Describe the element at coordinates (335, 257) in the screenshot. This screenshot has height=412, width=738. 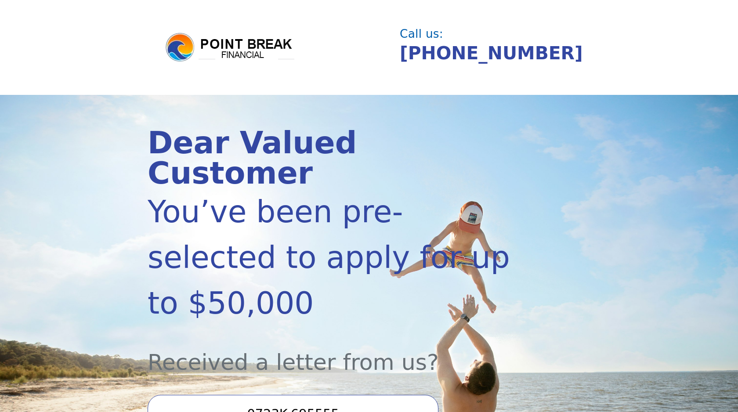
I see `div: You’ve been pre-selected to apply for up to $50,000` at that location.